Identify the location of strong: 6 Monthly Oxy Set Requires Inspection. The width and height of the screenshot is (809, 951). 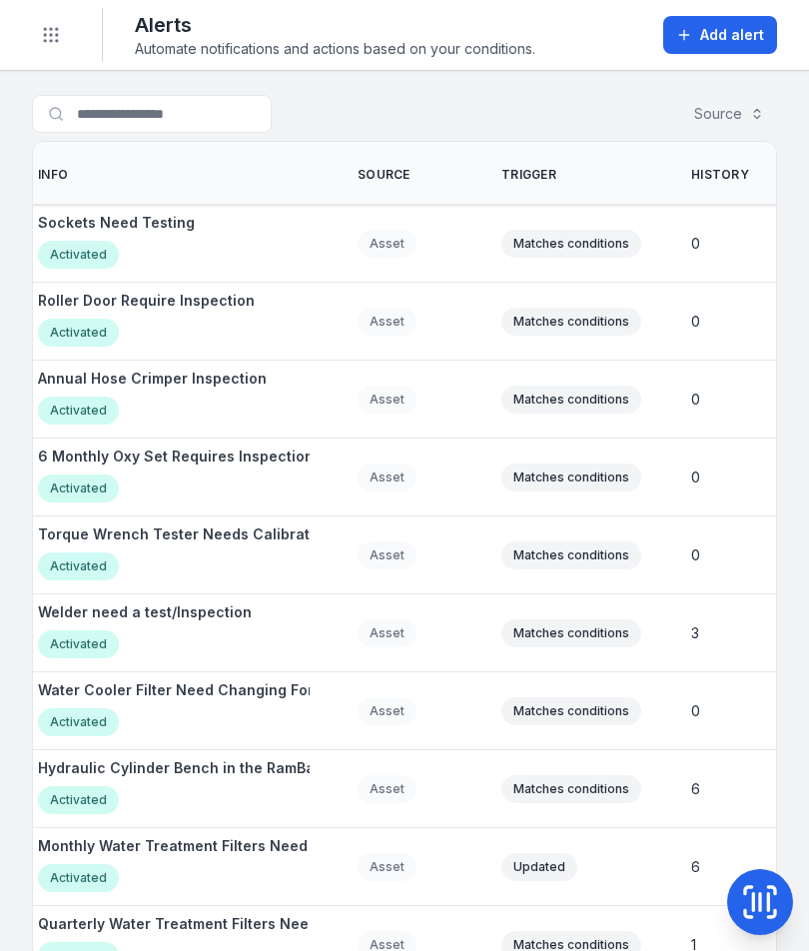
(176, 456).